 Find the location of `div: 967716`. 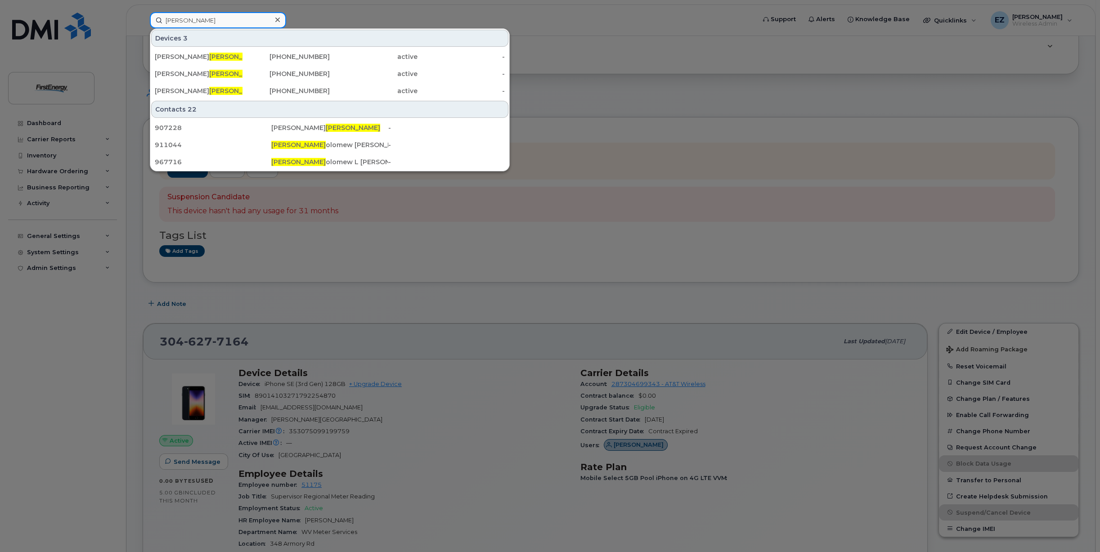

div: 967716 is located at coordinates (213, 162).